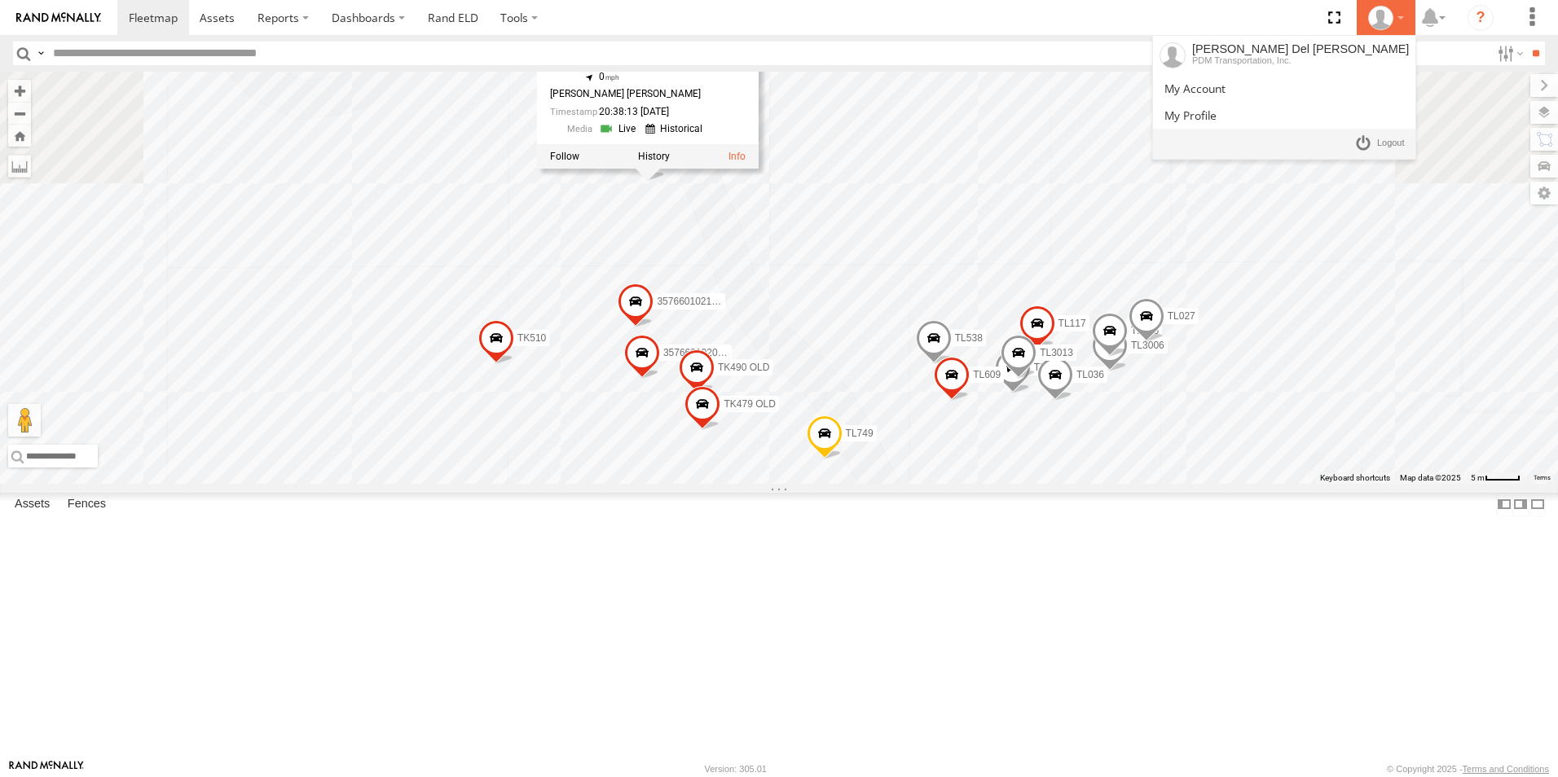  I want to click on label: Map Settings, so click(1544, 193).